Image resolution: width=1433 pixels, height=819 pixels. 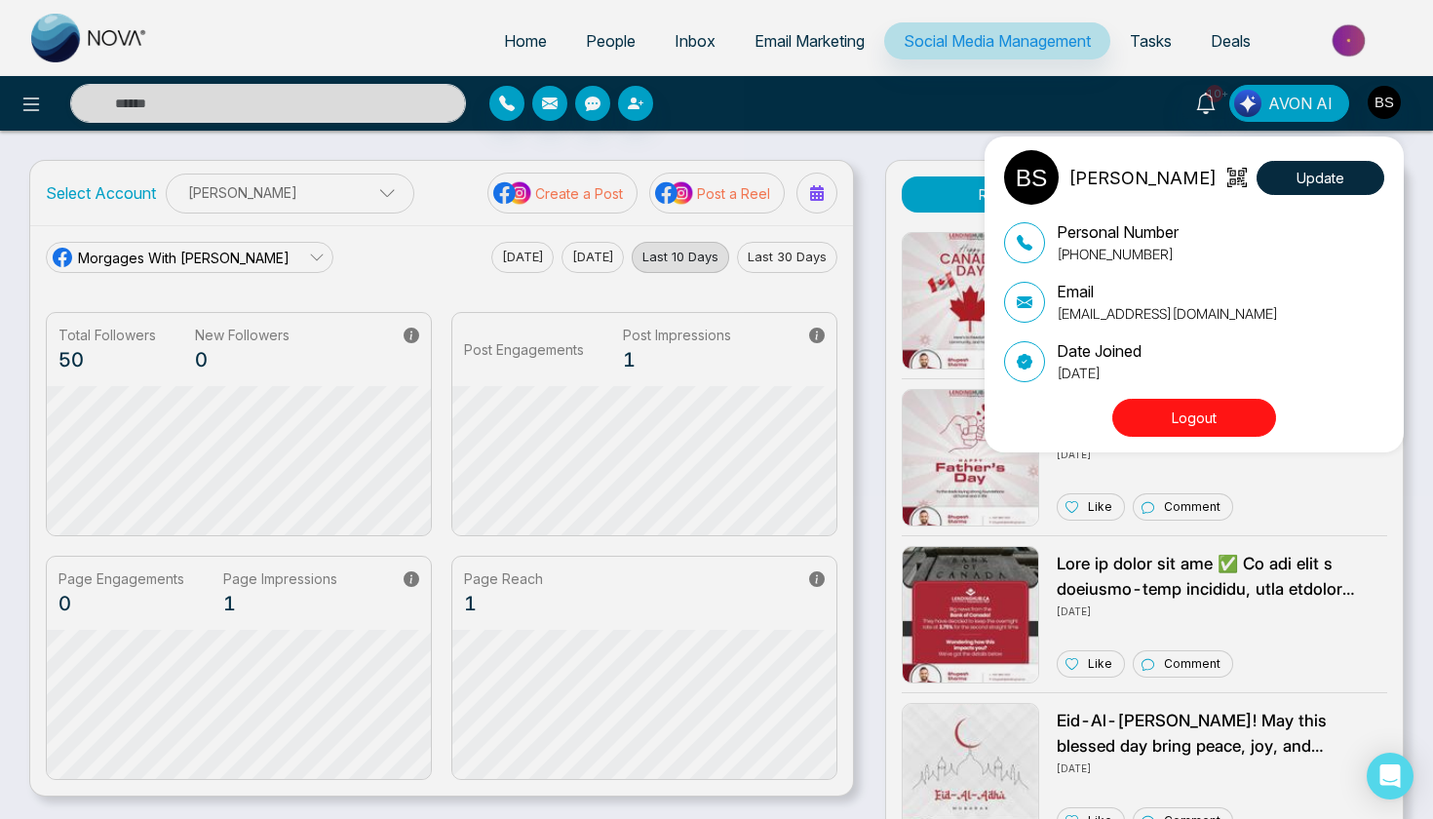 What do you see at coordinates (1194, 417) in the screenshot?
I see `button: Logout` at bounding box center [1194, 417].